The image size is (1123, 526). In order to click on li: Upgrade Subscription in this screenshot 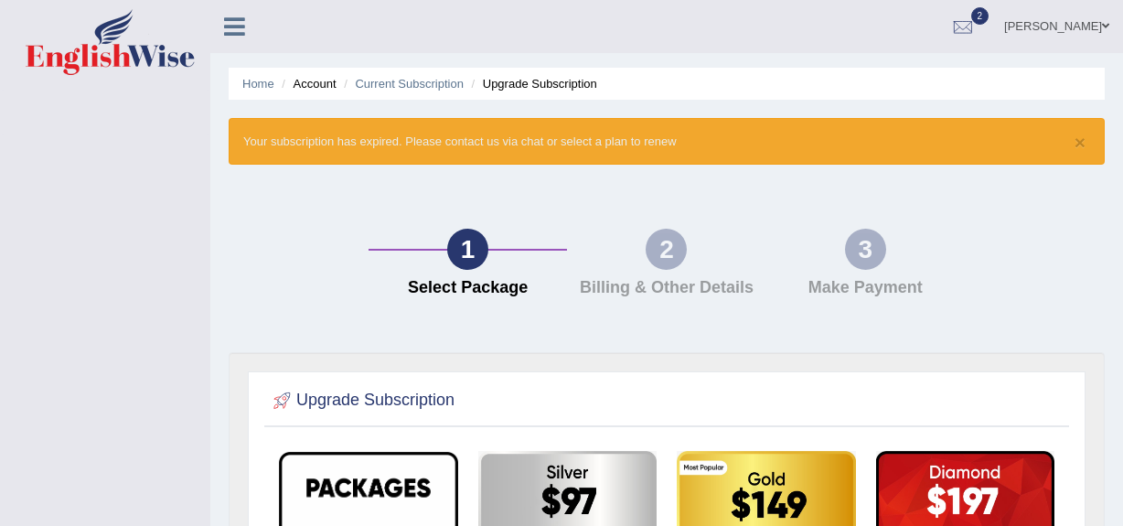, I will do `click(532, 83)`.